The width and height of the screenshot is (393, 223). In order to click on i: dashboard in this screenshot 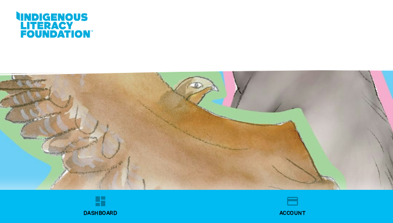, I will do `click(100, 201)`.